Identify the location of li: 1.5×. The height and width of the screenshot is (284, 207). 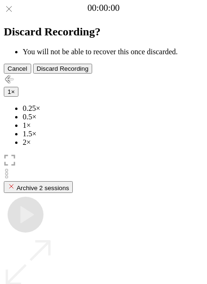
(113, 134).